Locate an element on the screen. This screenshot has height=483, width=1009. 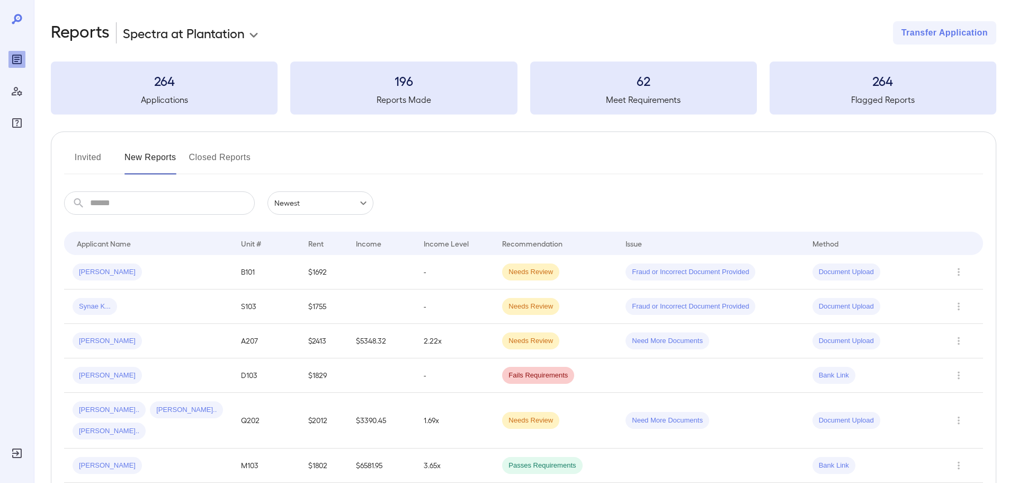
div: Applicant Name is located at coordinates (104, 243).